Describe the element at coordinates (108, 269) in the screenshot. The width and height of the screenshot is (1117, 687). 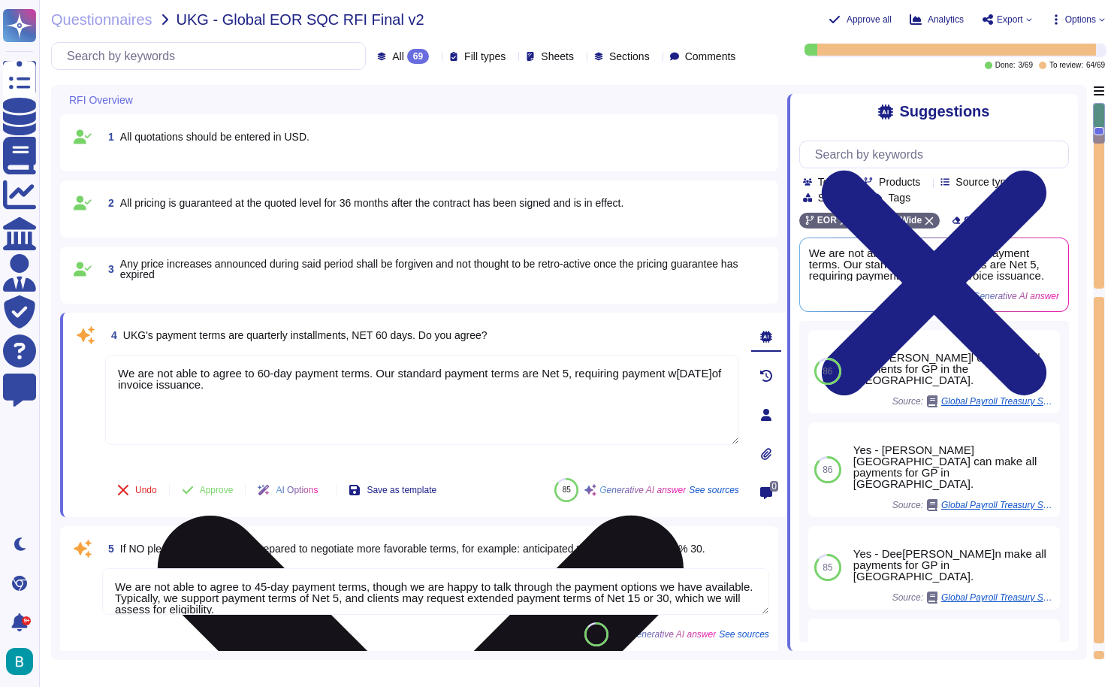
I see `span: 3` at that location.